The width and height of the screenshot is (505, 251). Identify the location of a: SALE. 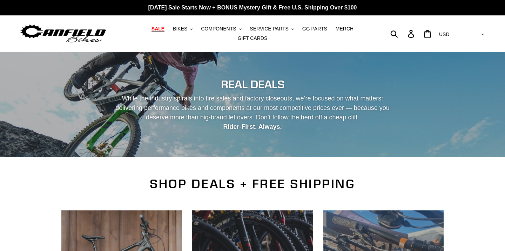
(158, 29).